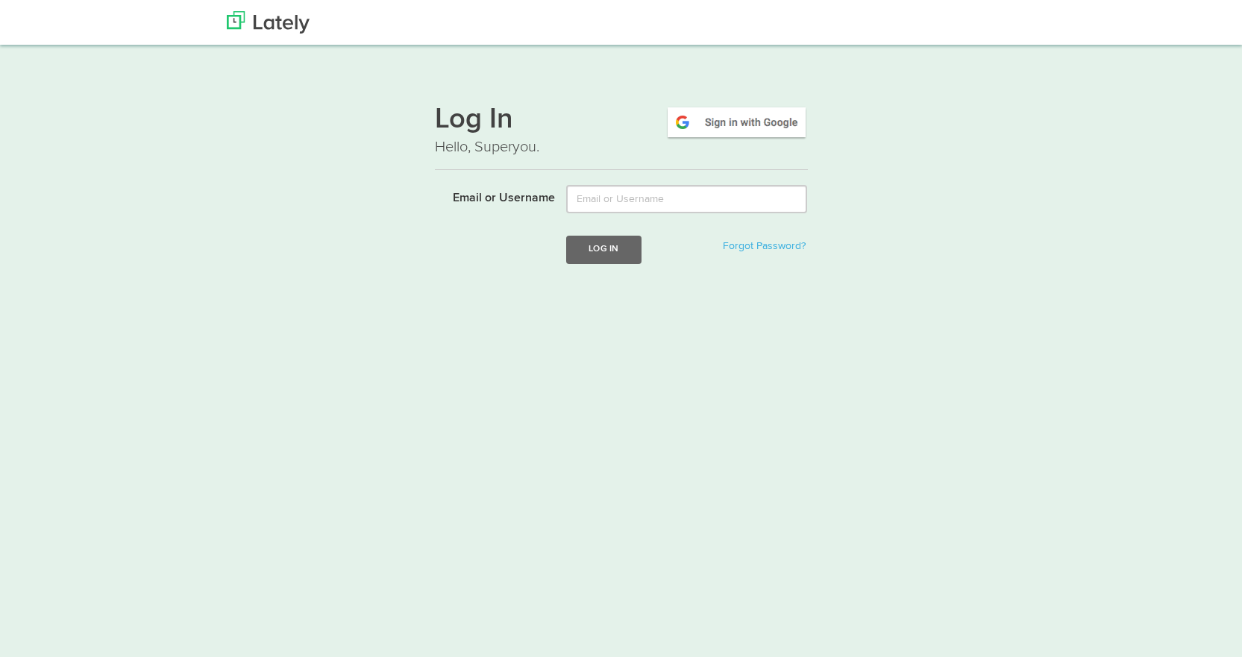 The height and width of the screenshot is (657, 1242). What do you see at coordinates (686, 199) in the screenshot?
I see `input: Email or Username` at bounding box center [686, 199].